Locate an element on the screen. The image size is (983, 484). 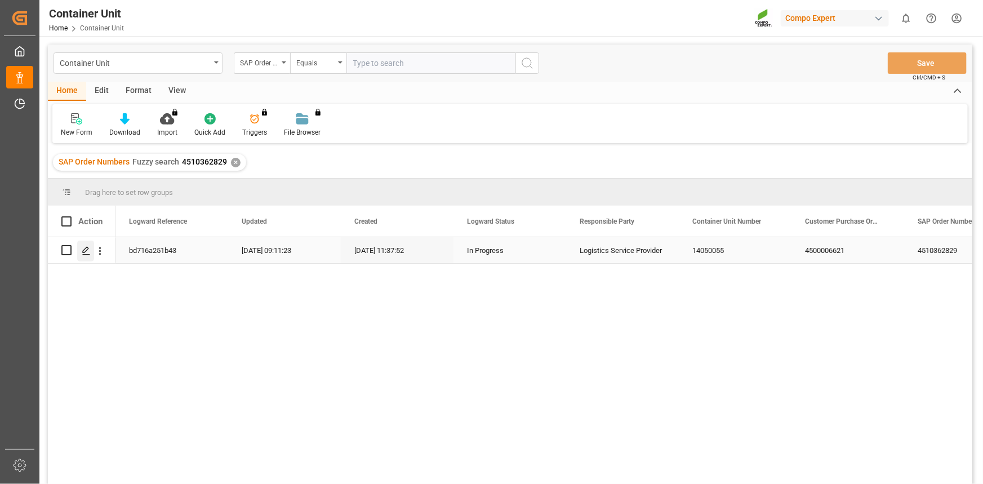
span: Drag here to set row groups is located at coordinates (129, 192).